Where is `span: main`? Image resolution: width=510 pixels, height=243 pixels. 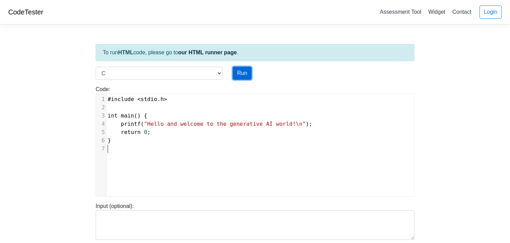 span: main is located at coordinates (128, 115).